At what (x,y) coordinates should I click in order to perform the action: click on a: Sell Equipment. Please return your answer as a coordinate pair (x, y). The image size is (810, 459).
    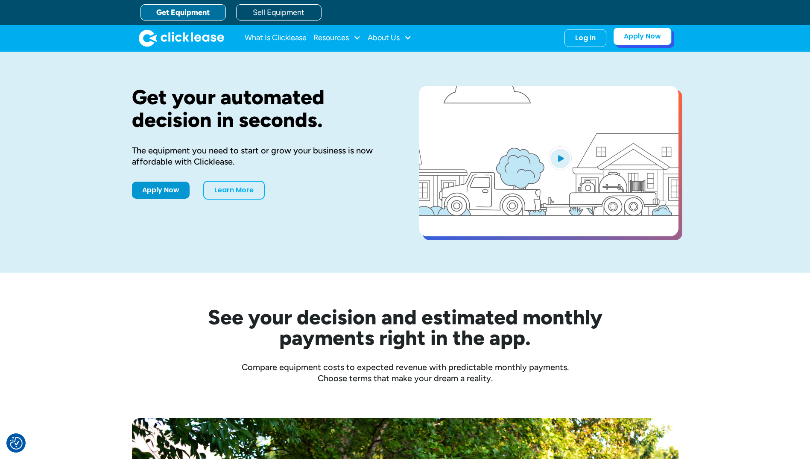
    Looking at the image, I should click on (279, 12).